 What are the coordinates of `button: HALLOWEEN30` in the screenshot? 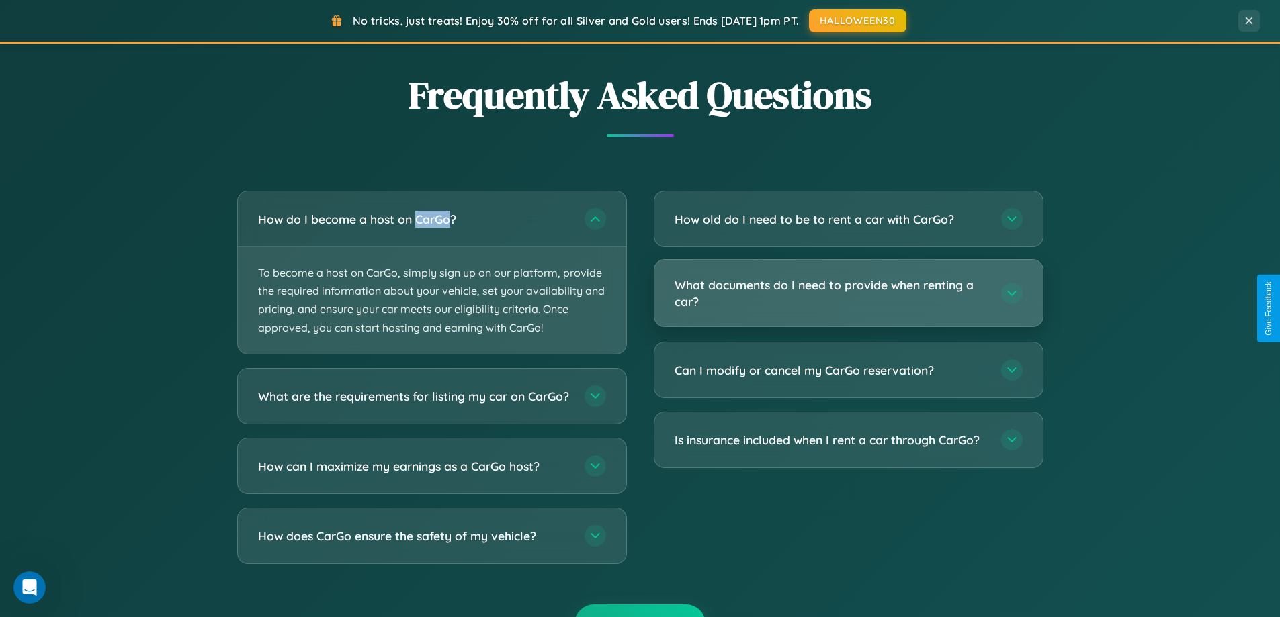 It's located at (857, 21).